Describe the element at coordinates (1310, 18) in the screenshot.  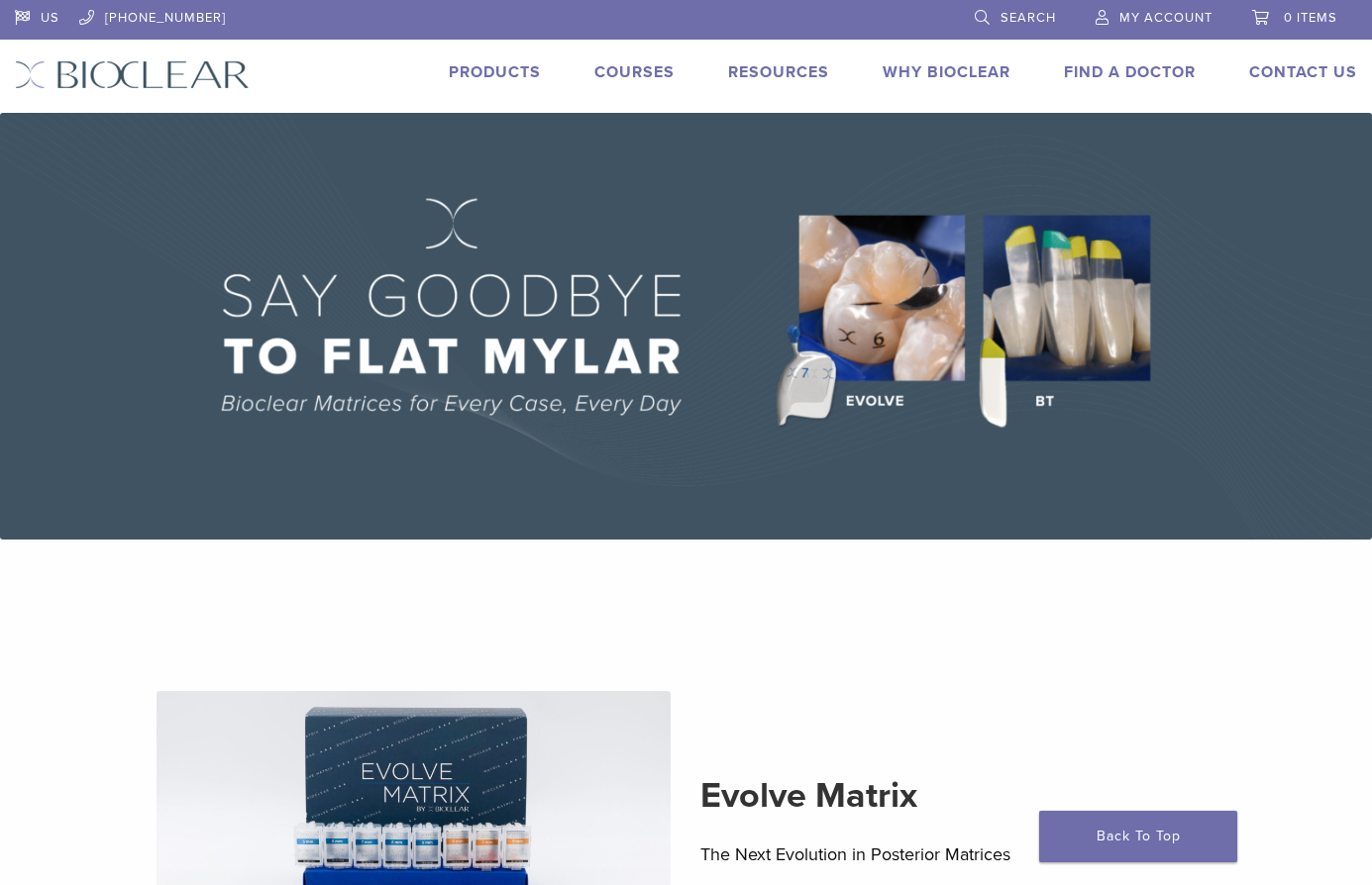
I see `span: 0 items` at that location.